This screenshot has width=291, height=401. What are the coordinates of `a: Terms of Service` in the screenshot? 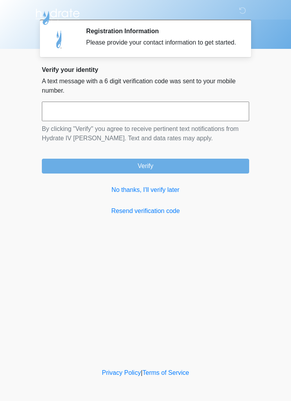 It's located at (165, 373).